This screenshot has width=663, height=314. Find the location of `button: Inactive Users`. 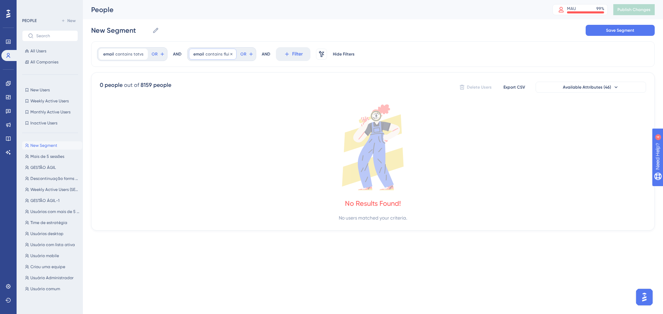

button: Inactive Users is located at coordinates (50, 123).